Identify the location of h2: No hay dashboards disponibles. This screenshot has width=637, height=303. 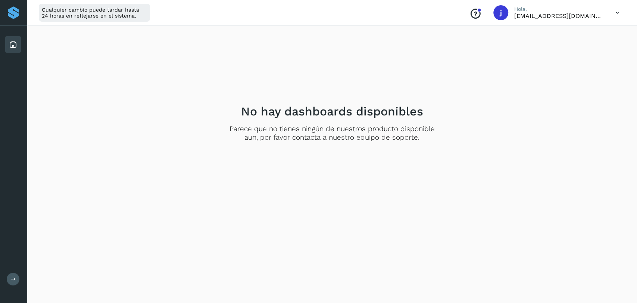
(332, 111).